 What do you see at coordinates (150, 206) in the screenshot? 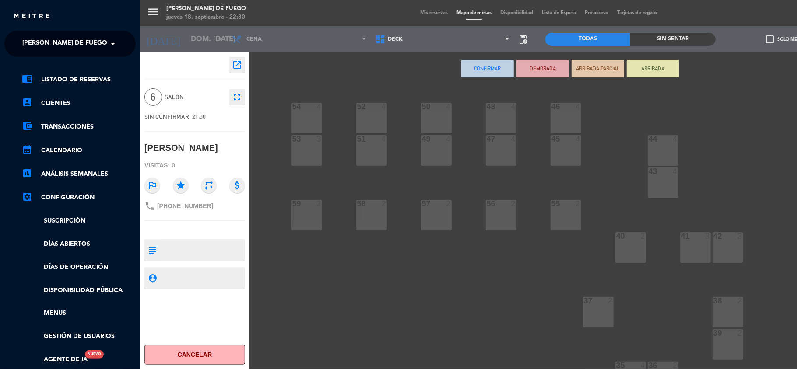
I see `i: phone` at bounding box center [150, 206].